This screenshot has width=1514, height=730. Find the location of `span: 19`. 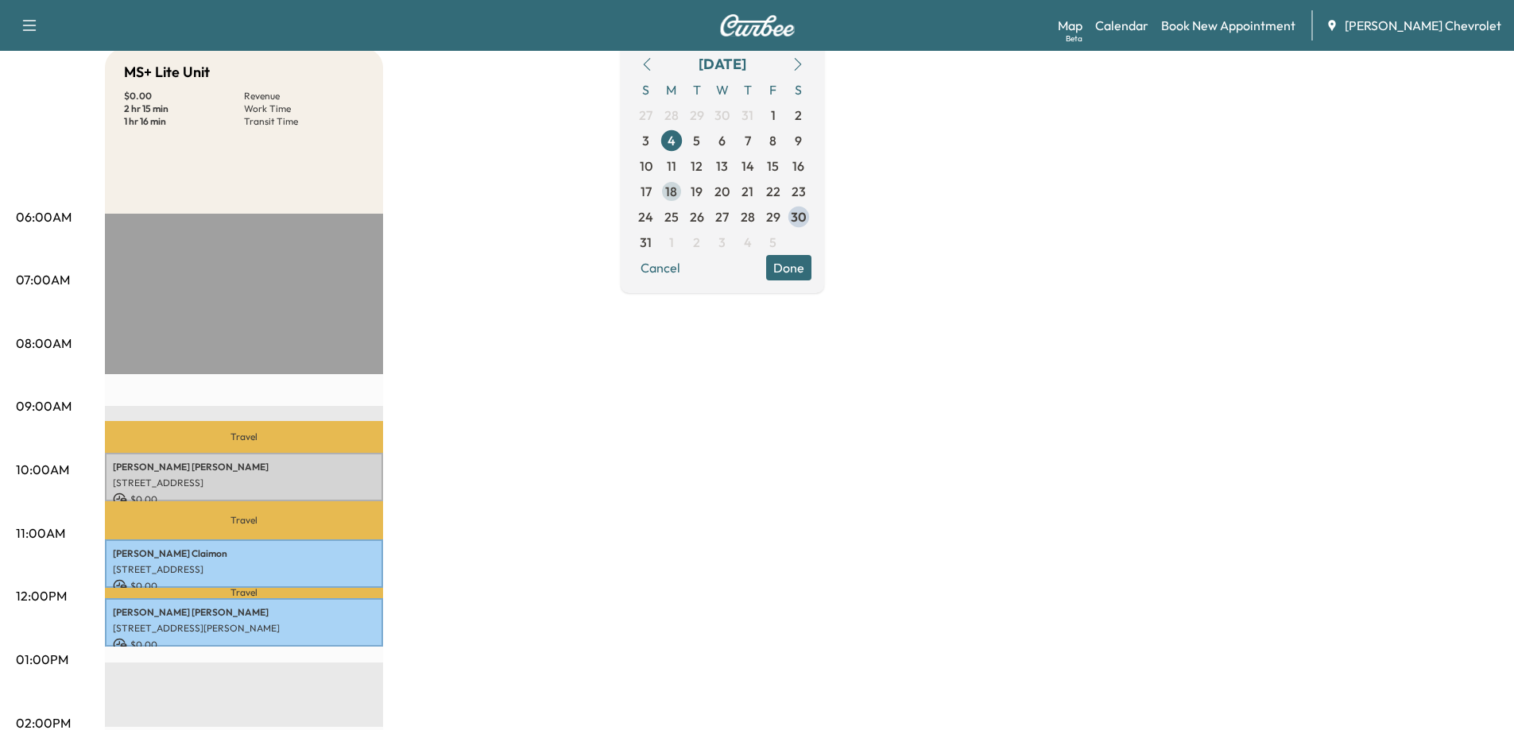

span: 19 is located at coordinates (696, 191).